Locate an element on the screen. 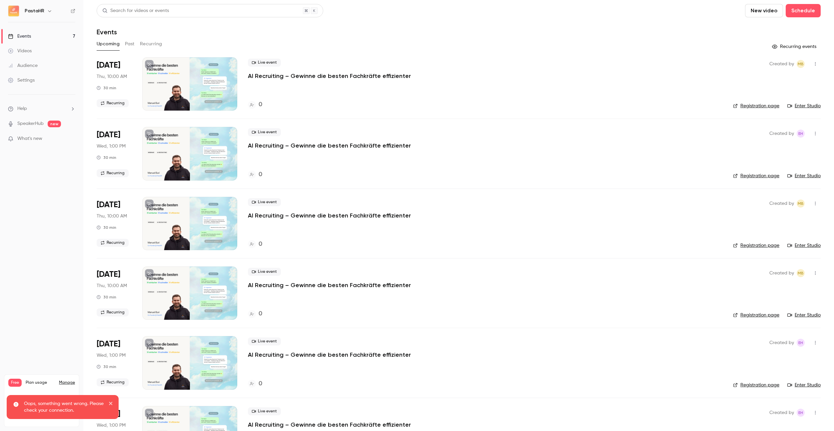  button: Schedule is located at coordinates (803, 11).